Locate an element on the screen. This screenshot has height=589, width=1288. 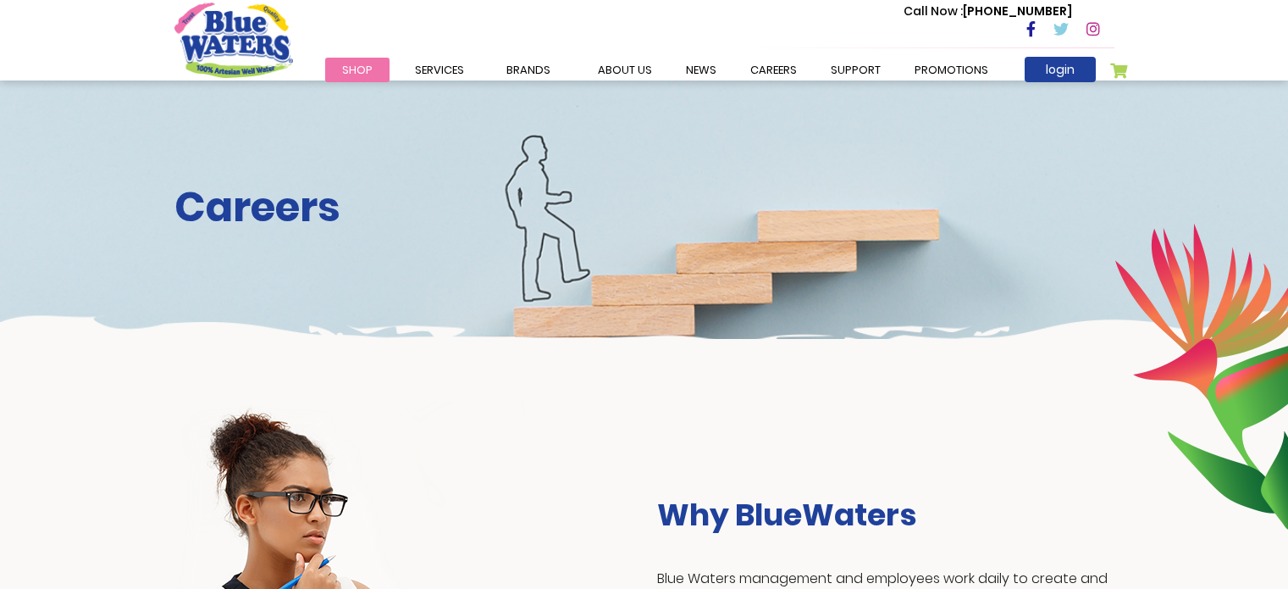
a: about us is located at coordinates (625, 69).